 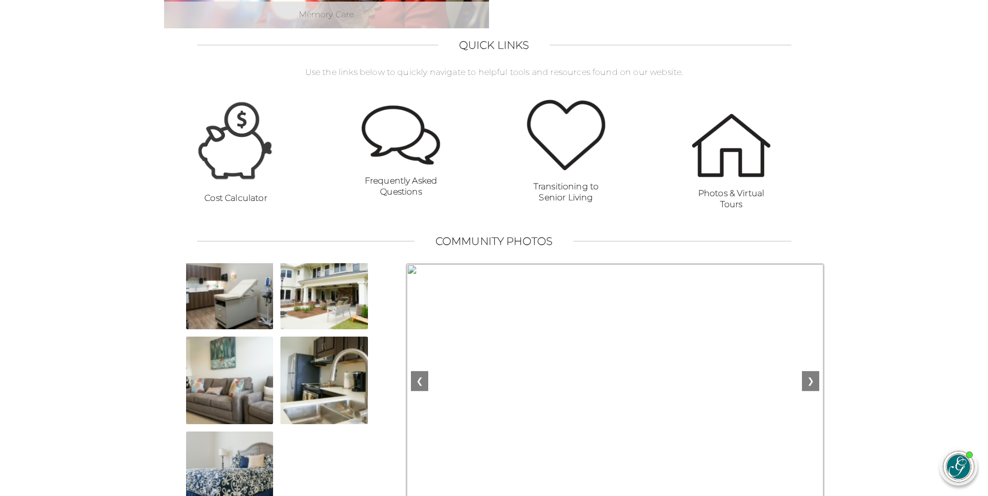 What do you see at coordinates (236, 141) in the screenshot?
I see `img: Cost Calculator` at bounding box center [236, 141].